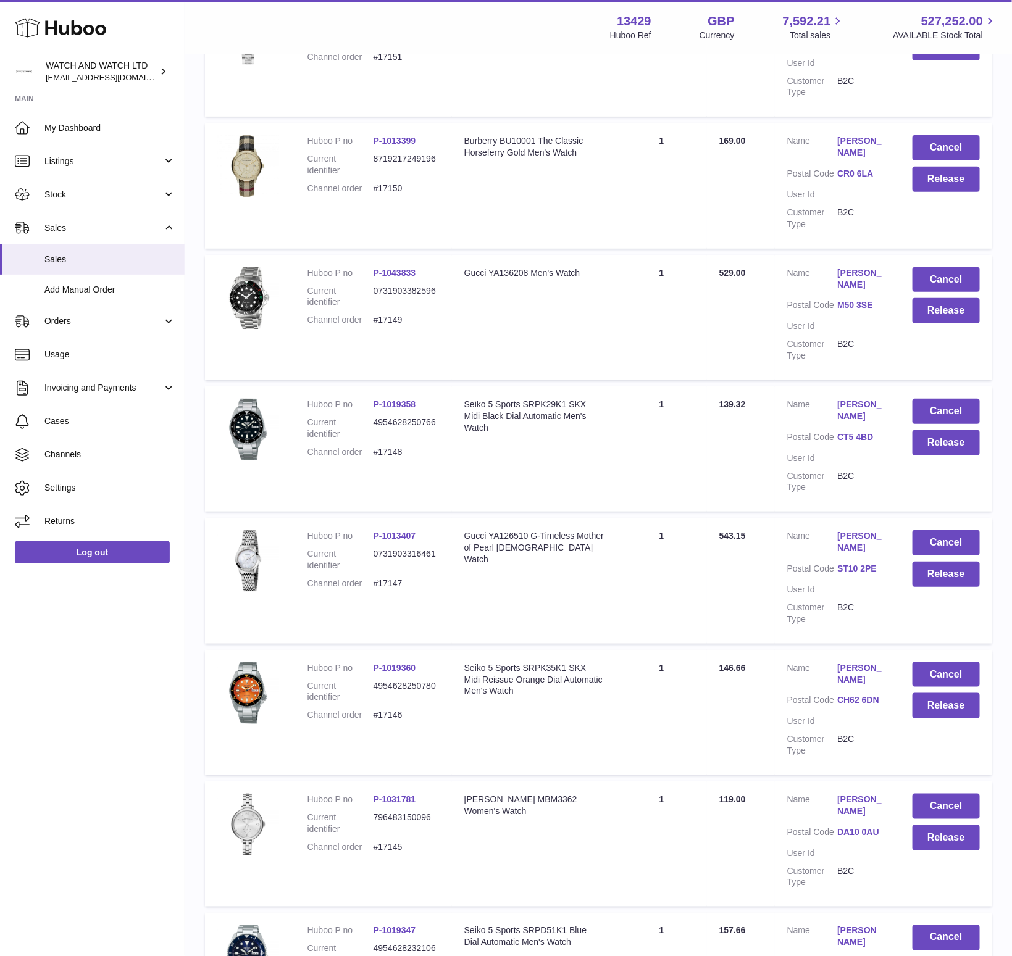  Describe the element at coordinates (110, 454) in the screenshot. I see `span: Channels` at that location.